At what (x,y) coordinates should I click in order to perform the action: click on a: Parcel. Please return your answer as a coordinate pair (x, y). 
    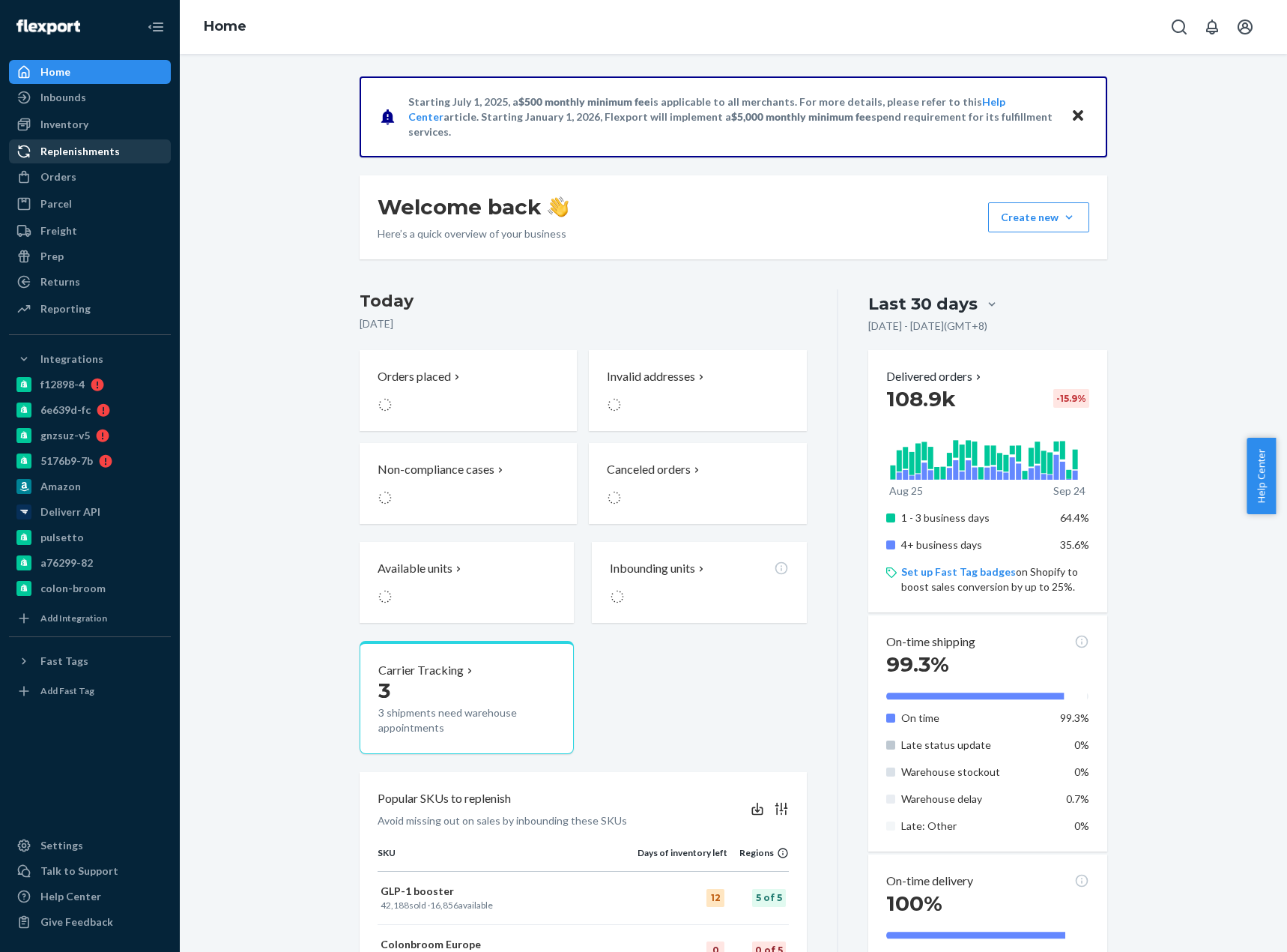
    Looking at the image, I should click on (90, 203).